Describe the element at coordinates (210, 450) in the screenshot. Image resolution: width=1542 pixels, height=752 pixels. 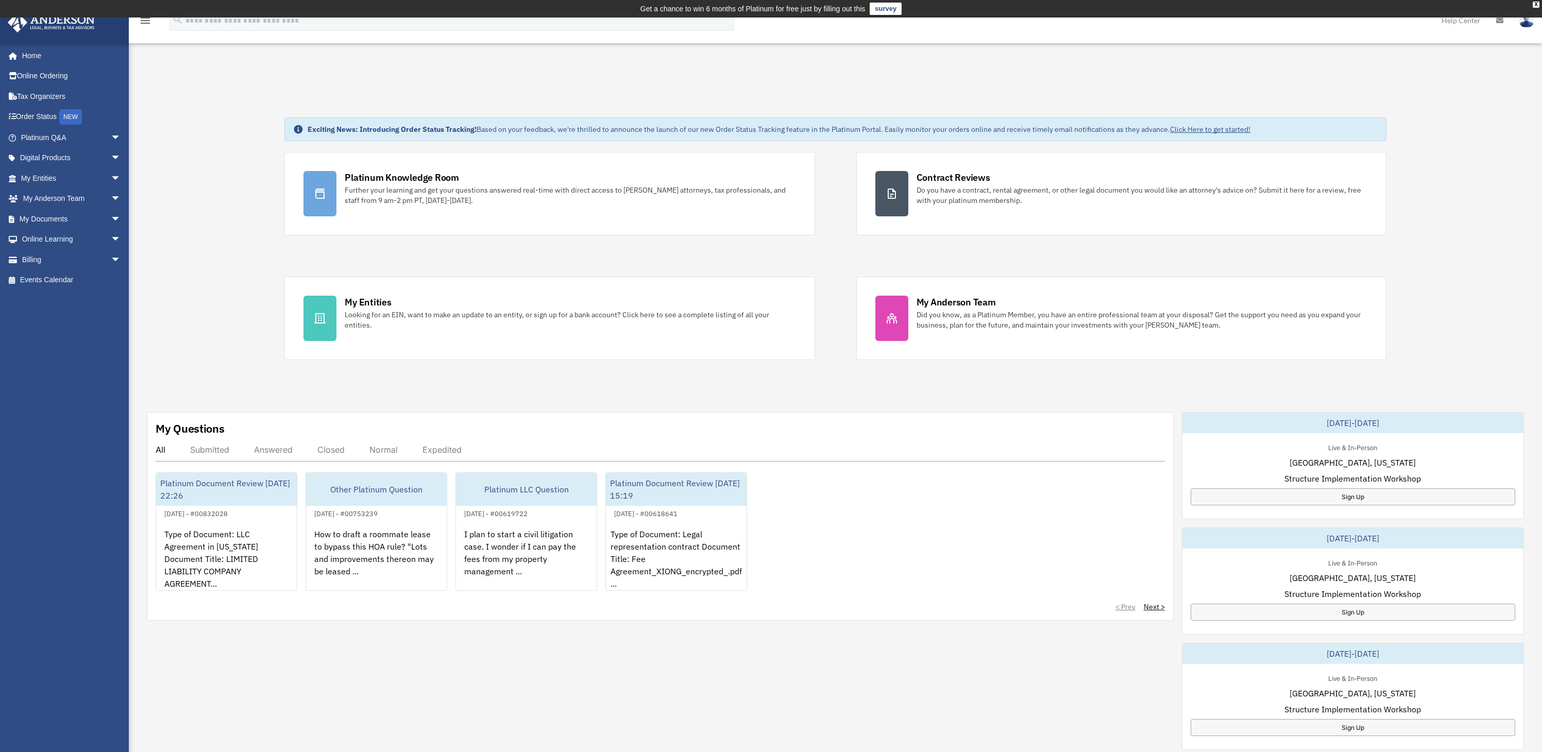
I see `div: Submitted` at that location.